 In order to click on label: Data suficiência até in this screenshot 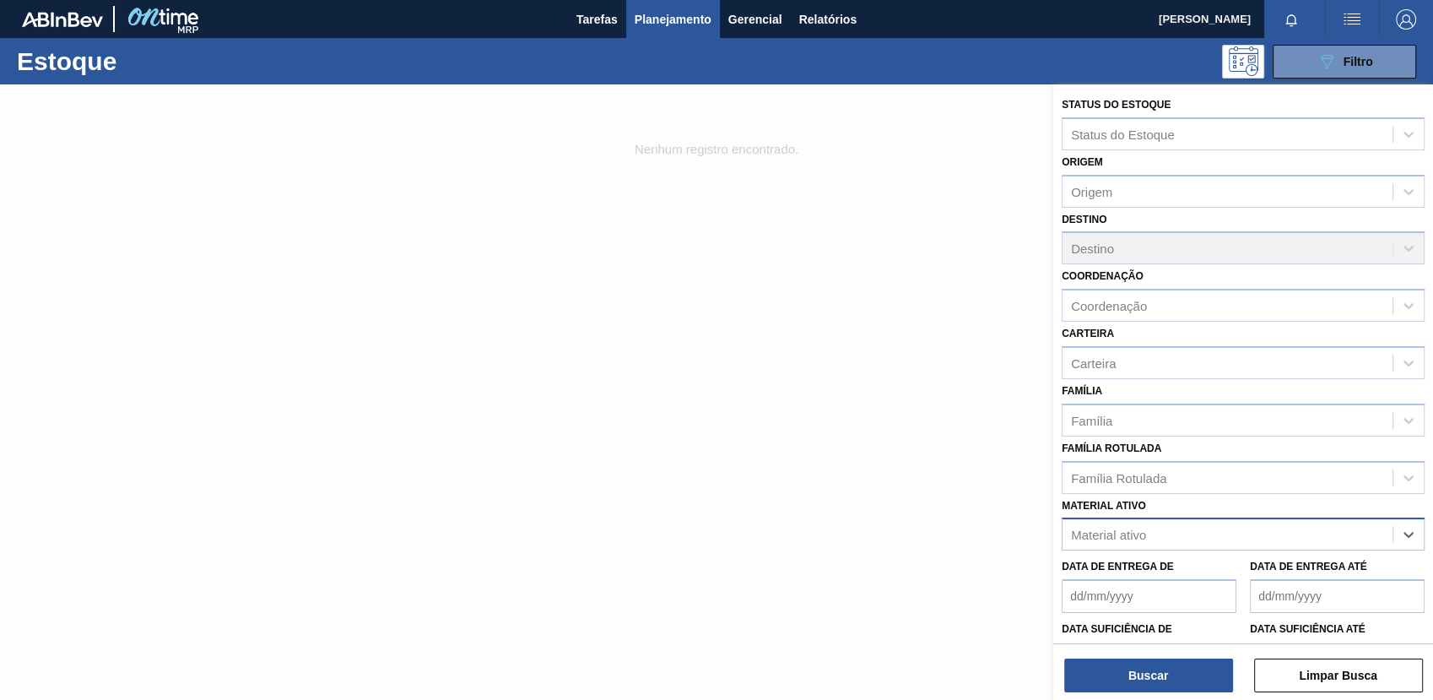, I will do `click(1307, 629)`.